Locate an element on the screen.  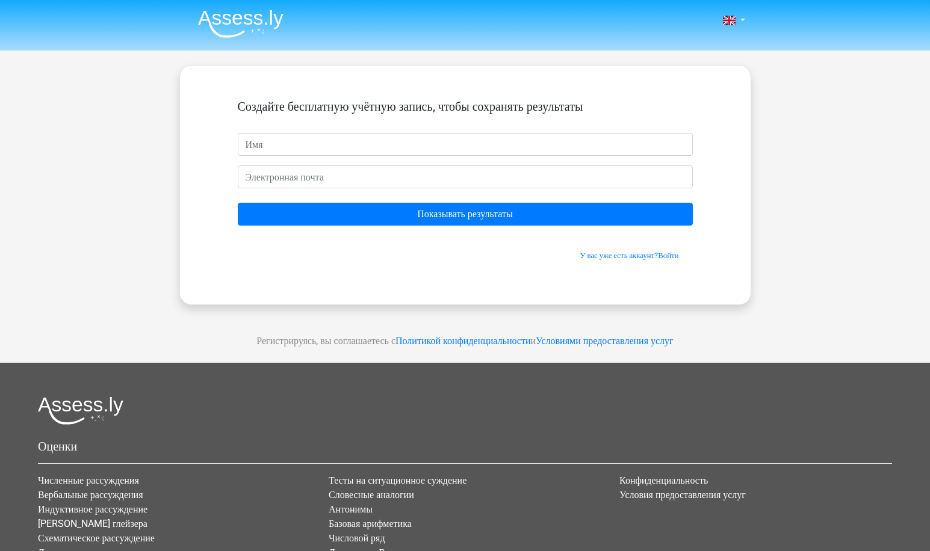
ya-tr-span: Антонимы is located at coordinates (350, 509).